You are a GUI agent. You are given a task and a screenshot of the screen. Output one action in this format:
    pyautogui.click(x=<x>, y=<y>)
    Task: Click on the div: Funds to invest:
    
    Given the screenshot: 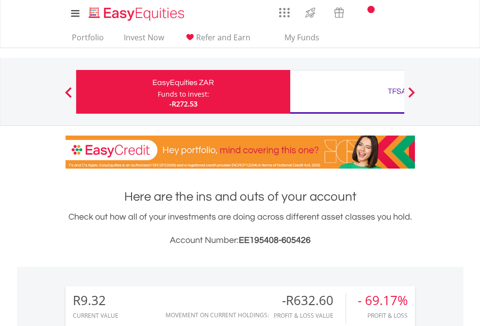 What is the action you would take?
    pyautogui.click(x=184, y=94)
    